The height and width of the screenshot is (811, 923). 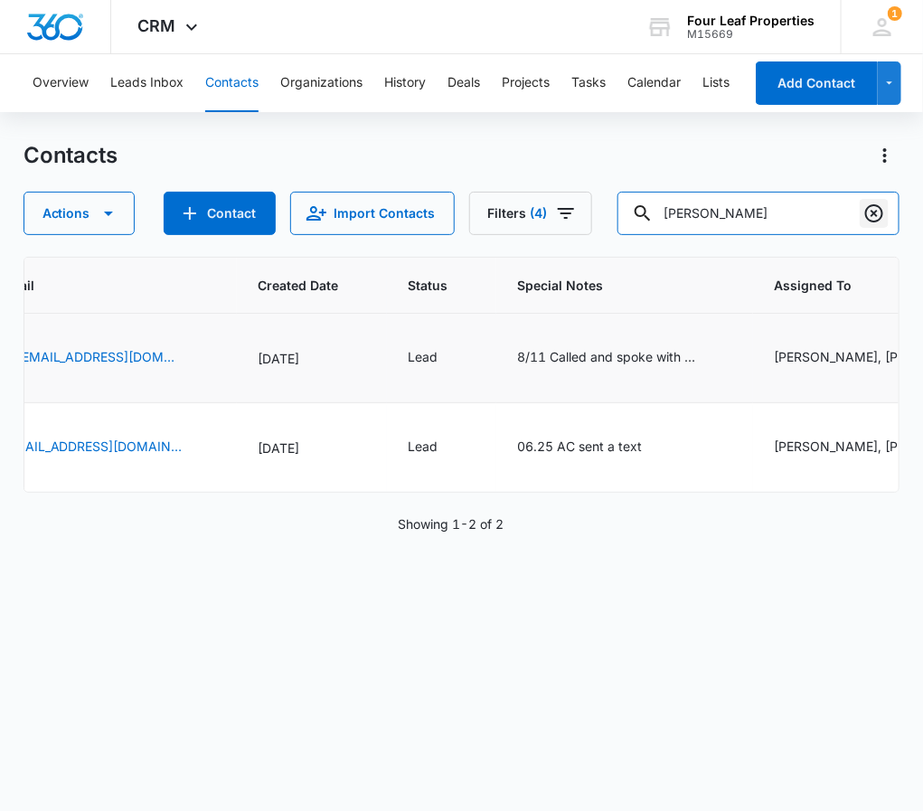 What do you see at coordinates (750, 34) in the screenshot?
I see `div: account id` at bounding box center [750, 34].